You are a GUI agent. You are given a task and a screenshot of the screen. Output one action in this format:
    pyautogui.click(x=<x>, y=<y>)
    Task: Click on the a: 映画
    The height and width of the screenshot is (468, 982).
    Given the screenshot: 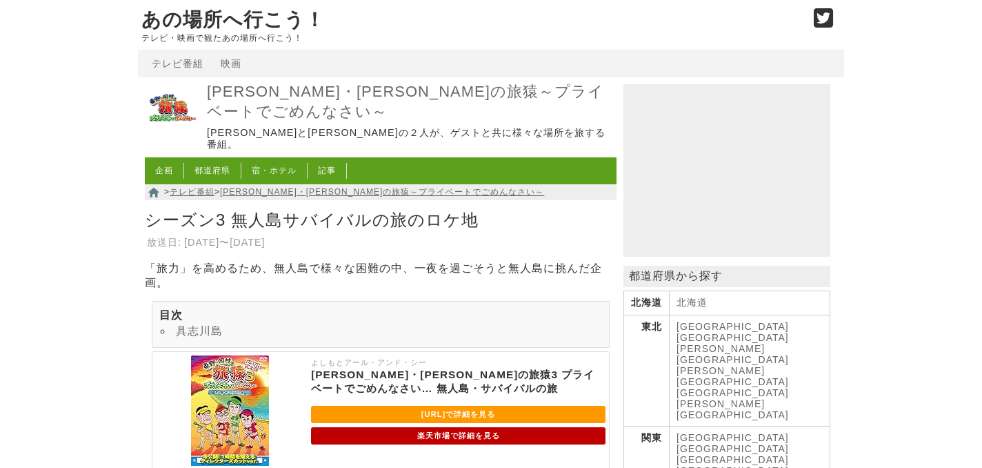 What is the action you would take?
    pyautogui.click(x=231, y=63)
    